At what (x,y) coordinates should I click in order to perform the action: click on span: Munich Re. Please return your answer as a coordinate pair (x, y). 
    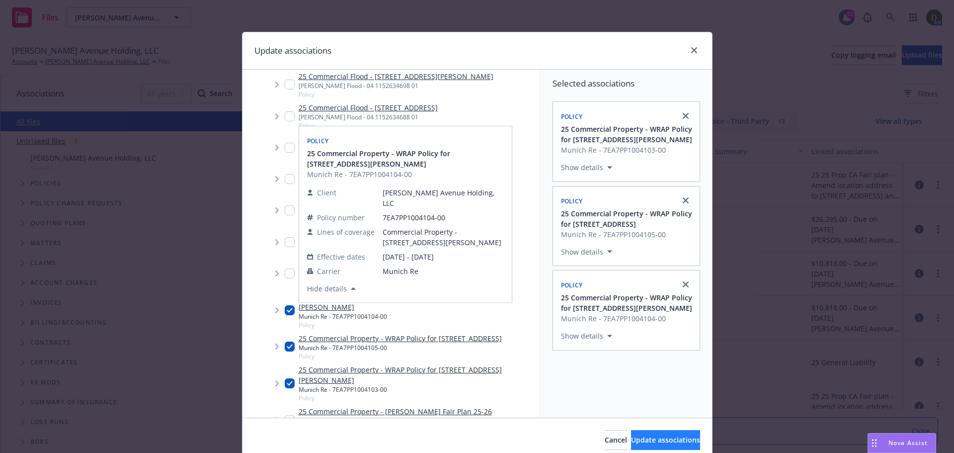
    Looking at the image, I should click on (443, 271).